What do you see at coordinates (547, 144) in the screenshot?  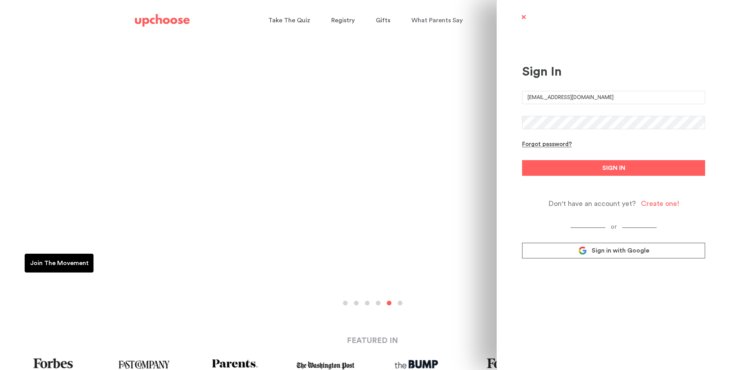 I see `div: Forgot password?` at bounding box center [547, 144].